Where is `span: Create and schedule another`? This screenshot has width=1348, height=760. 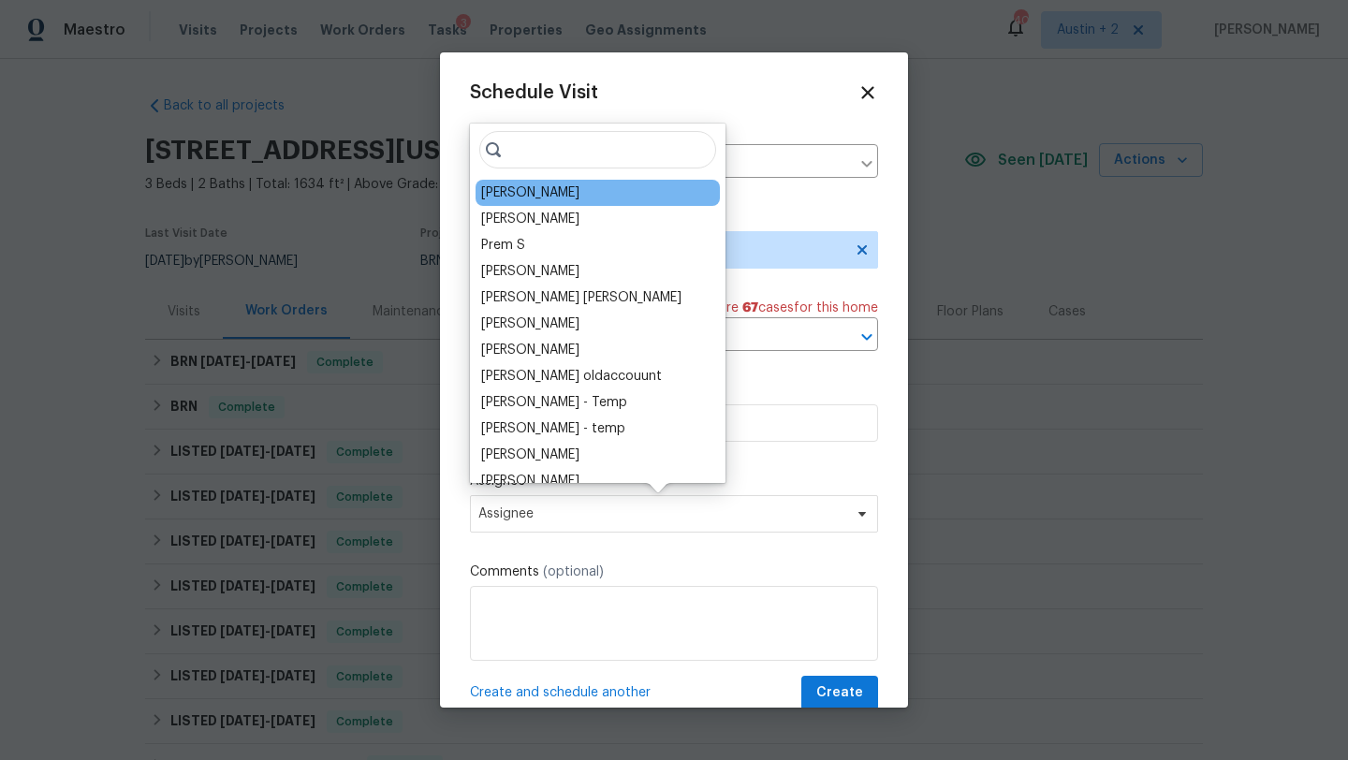
span: Create and schedule another is located at coordinates (560, 693).